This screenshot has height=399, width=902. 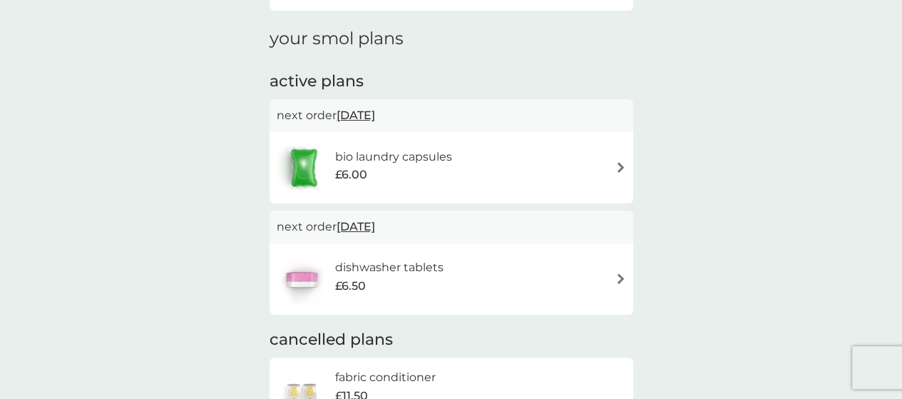 I want to click on img: bio laundry capsules, so click(x=304, y=168).